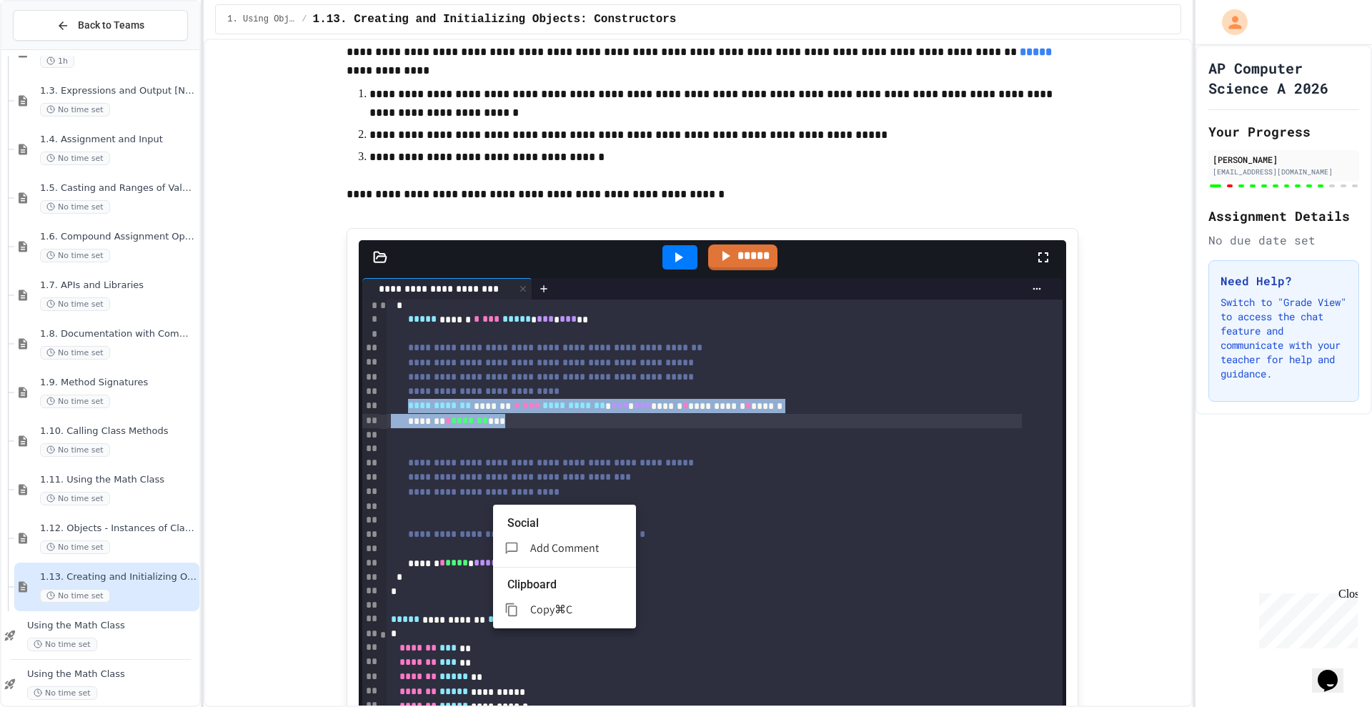 The image size is (1372, 707). What do you see at coordinates (1284, 281) in the screenshot?
I see `h3: Need Help?` at bounding box center [1284, 281].